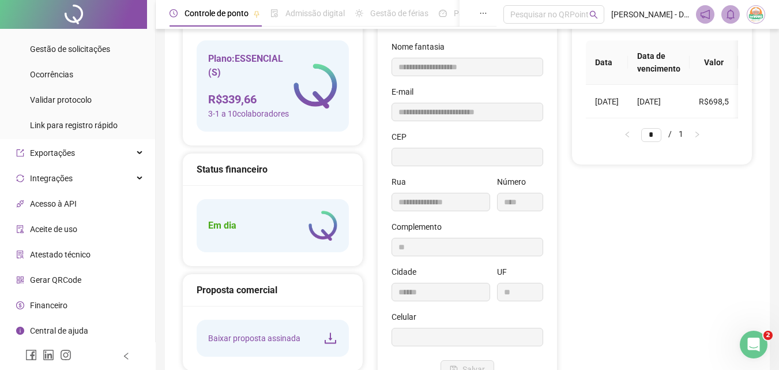 This screenshot has width=779, height=370. What do you see at coordinates (627, 134) in the screenshot?
I see `li: Página anterior` at bounding box center [627, 134].